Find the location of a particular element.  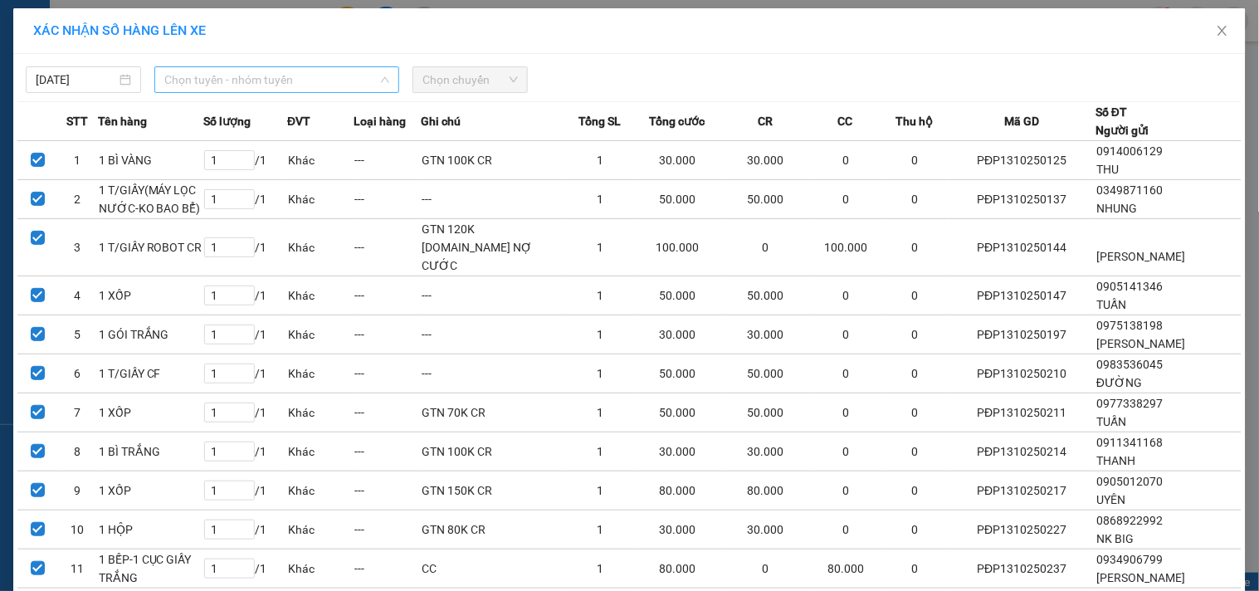

td: 10 is located at coordinates (77, 529).